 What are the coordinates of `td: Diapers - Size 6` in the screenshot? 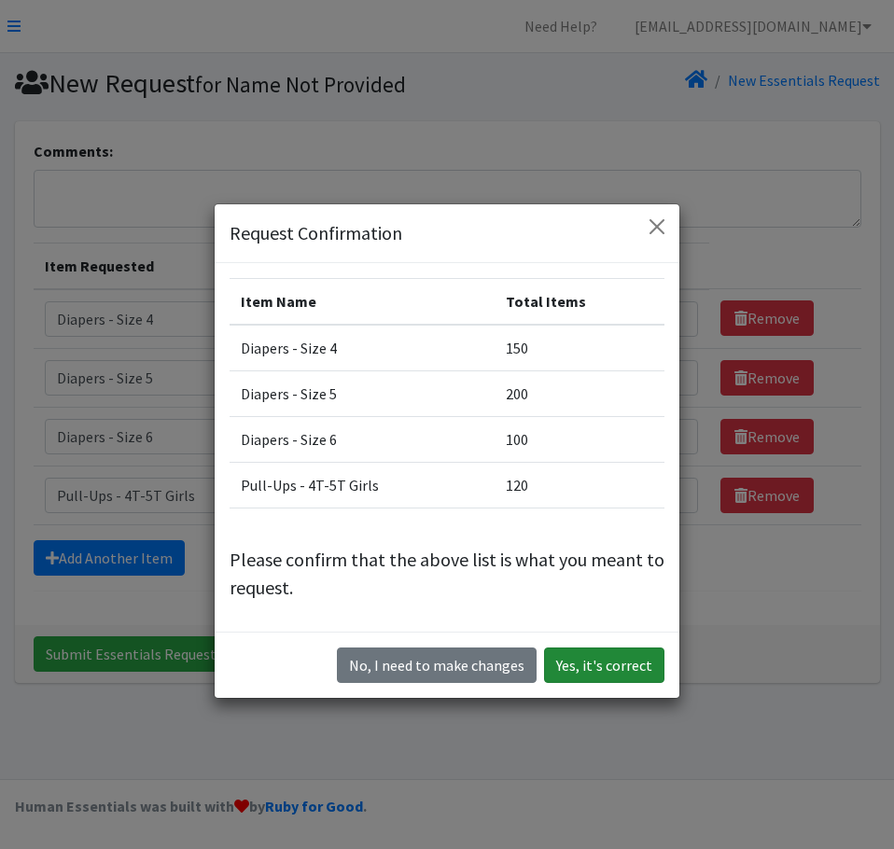 It's located at (362, 439).